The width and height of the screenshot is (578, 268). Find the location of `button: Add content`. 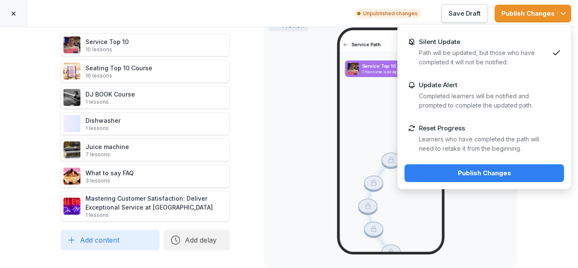

button: Add content is located at coordinates (110, 240).